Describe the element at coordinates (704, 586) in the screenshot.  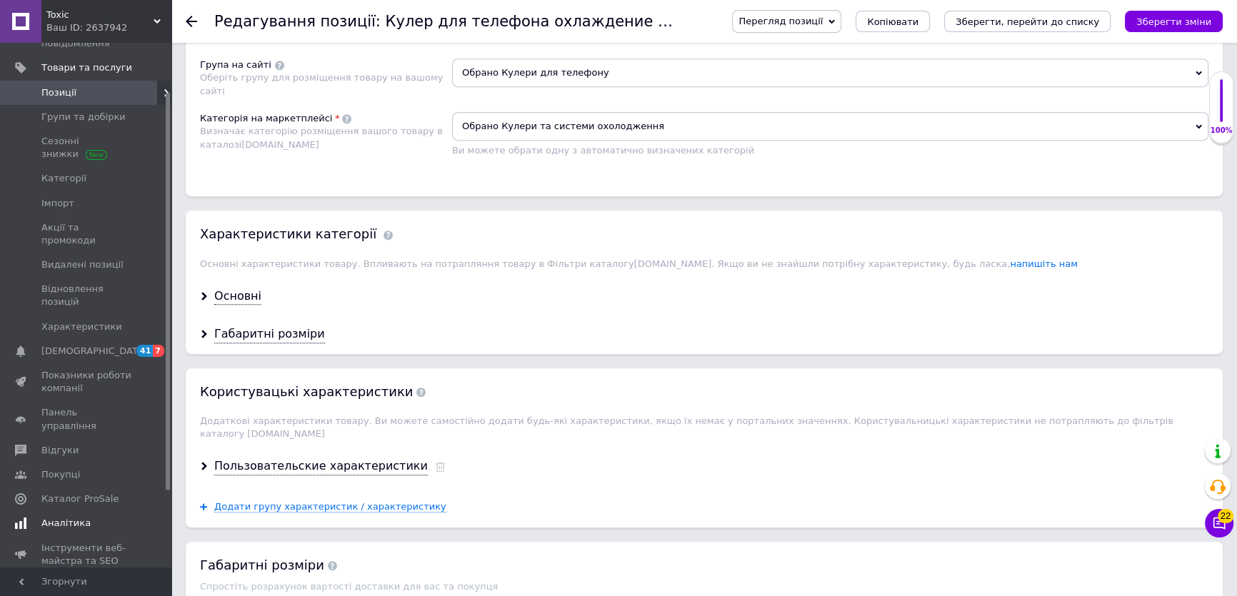
I see `div: Спростіть розрахунок вартості доставки для вас та покупця` at that location.